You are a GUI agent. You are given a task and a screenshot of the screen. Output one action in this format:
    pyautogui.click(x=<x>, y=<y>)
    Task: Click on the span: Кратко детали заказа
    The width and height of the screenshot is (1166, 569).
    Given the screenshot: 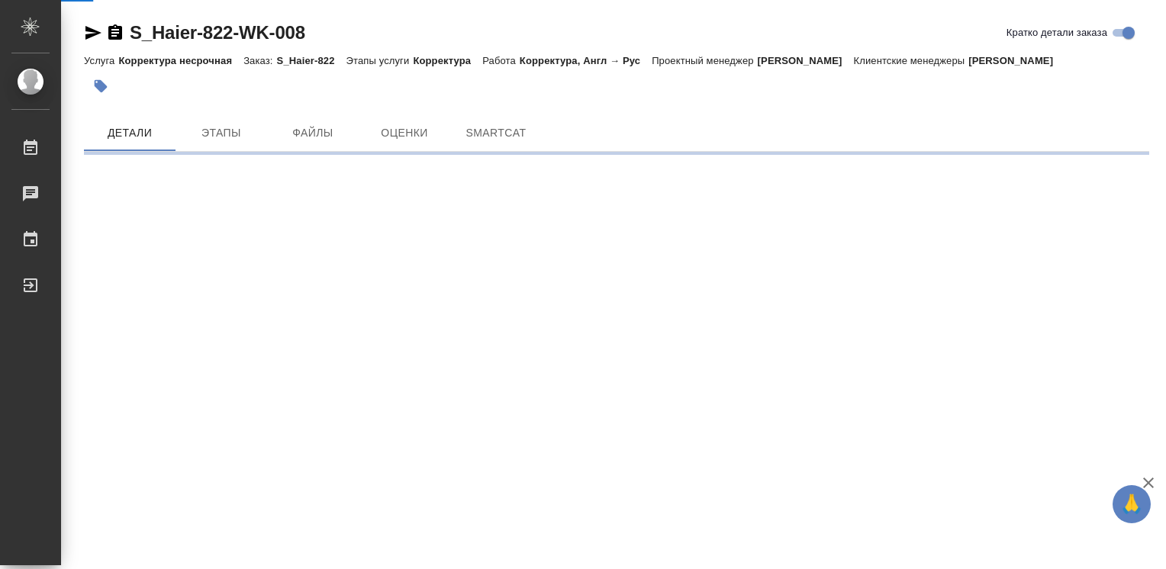 What is the action you would take?
    pyautogui.click(x=1057, y=33)
    